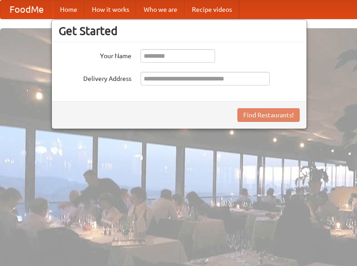  What do you see at coordinates (69, 10) in the screenshot?
I see `a: Home` at bounding box center [69, 10].